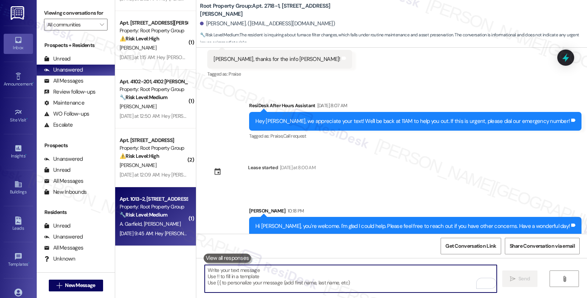  What do you see at coordinates (295, 210) in the screenshot?
I see `div: 10:18 PM` at bounding box center [295, 210].